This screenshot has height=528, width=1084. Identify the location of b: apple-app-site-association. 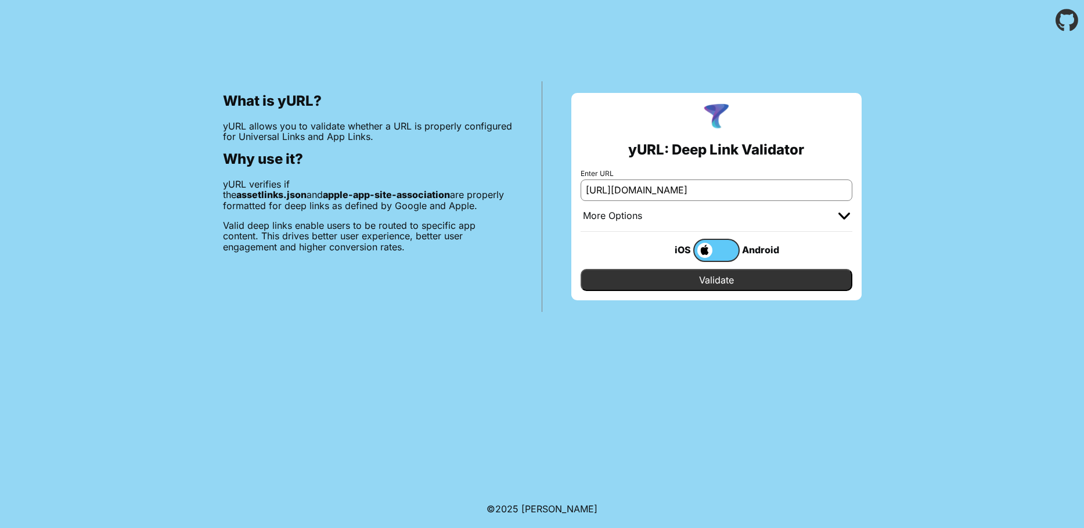
(386, 195).